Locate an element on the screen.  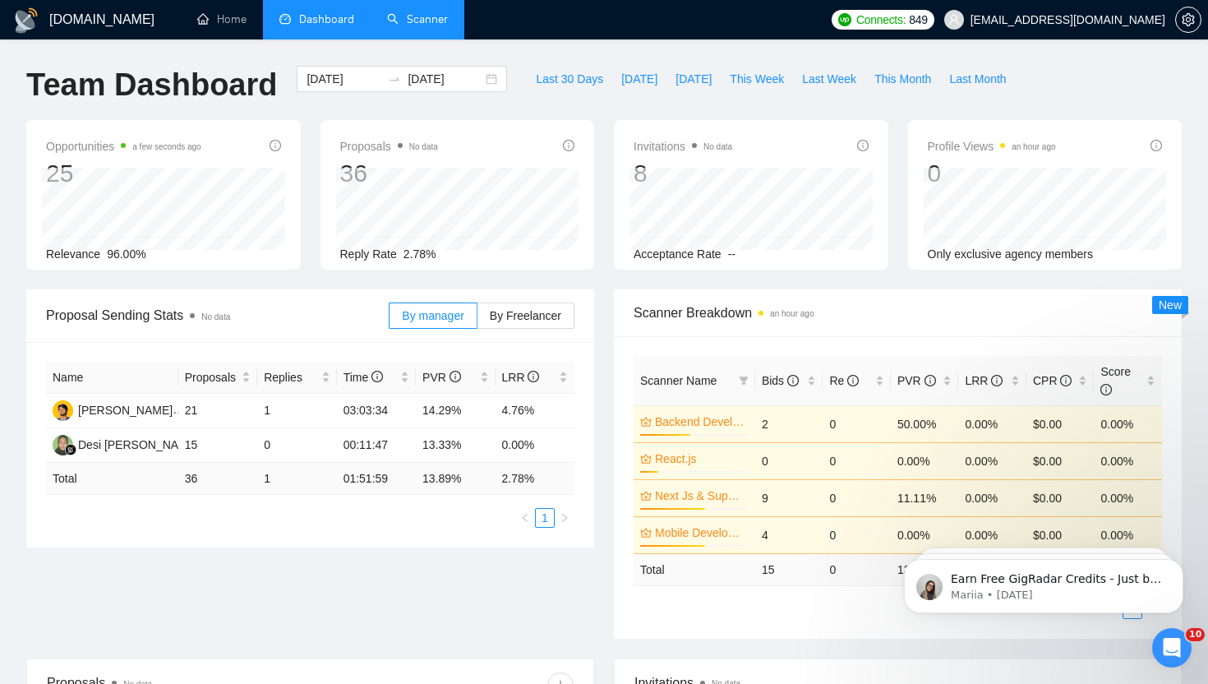
a: searchScanner is located at coordinates (418, 19).